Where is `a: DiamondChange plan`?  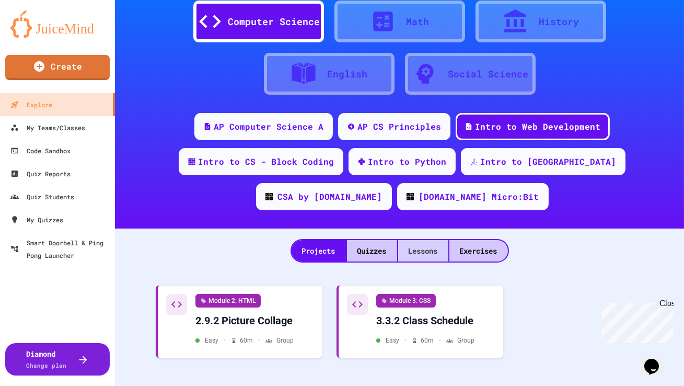
a: DiamondChange plan is located at coordinates (57, 359).